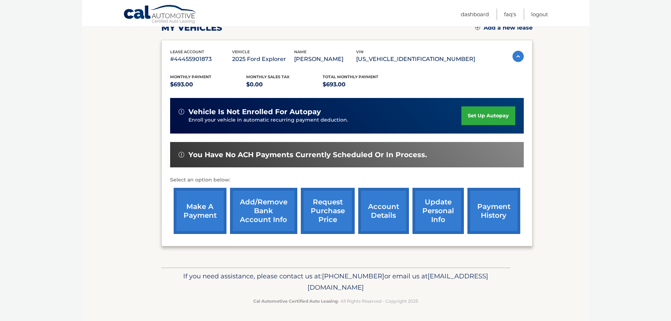 This screenshot has width=671, height=321. What do you see at coordinates (510, 14) in the screenshot?
I see `a: FAQ's` at bounding box center [510, 14].